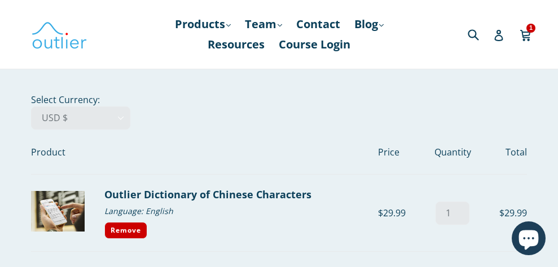  Describe the element at coordinates (314, 45) in the screenshot. I see `a: Course Login` at that location.